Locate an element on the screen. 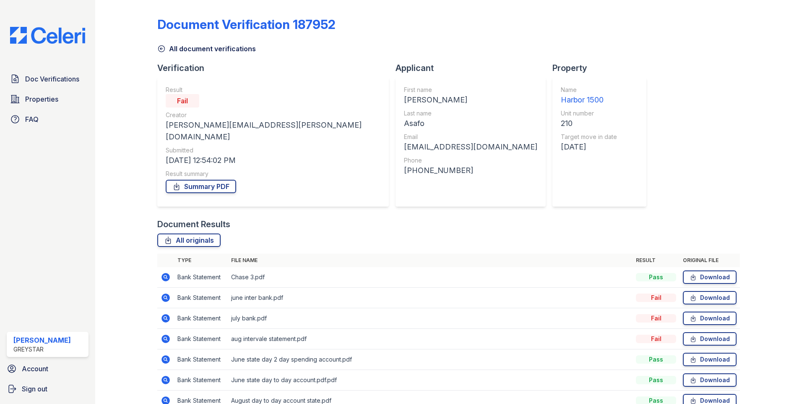 The width and height of the screenshot is (802, 404). span: Properties is located at coordinates (42, 99).